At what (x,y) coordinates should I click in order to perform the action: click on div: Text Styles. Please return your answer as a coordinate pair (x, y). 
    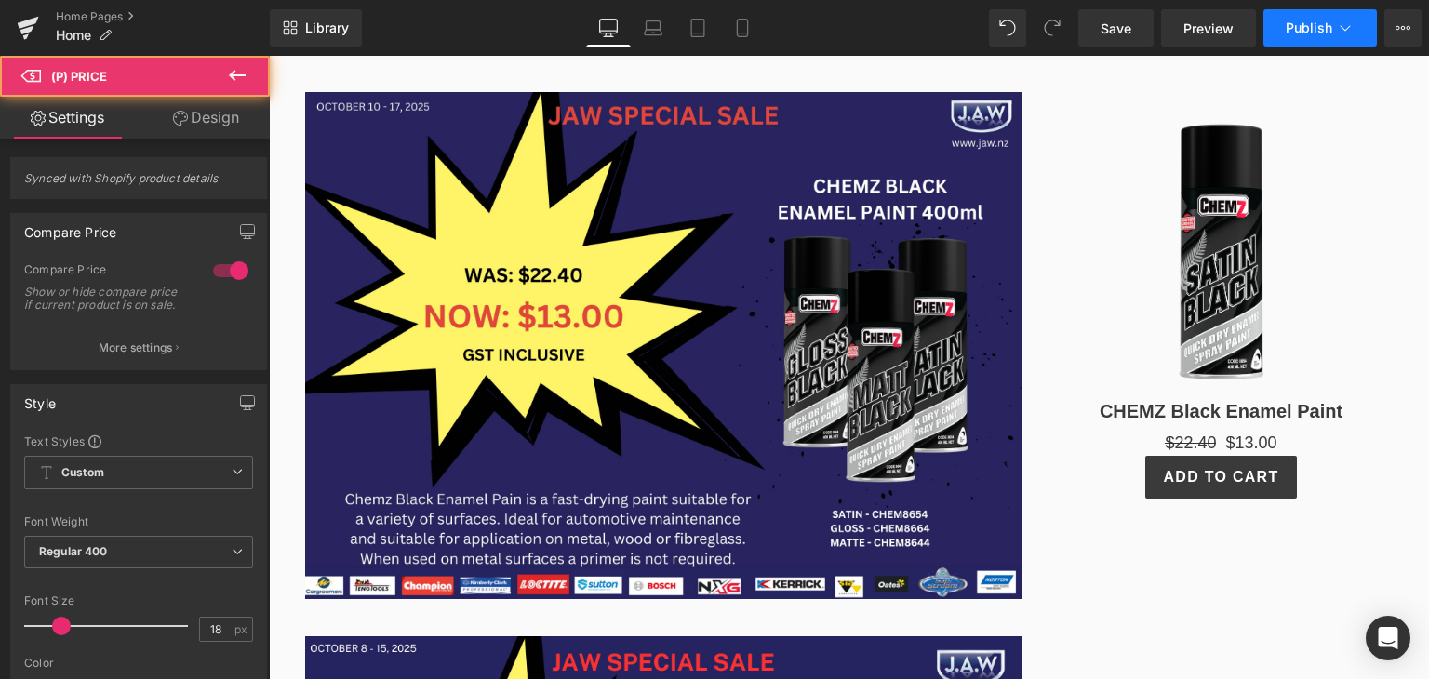
    Looking at the image, I should click on (139, 441).